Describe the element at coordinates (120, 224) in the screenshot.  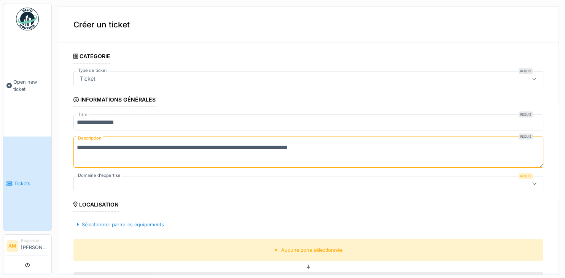
I see `div: Sélectionner parmi les équipements` at that location.